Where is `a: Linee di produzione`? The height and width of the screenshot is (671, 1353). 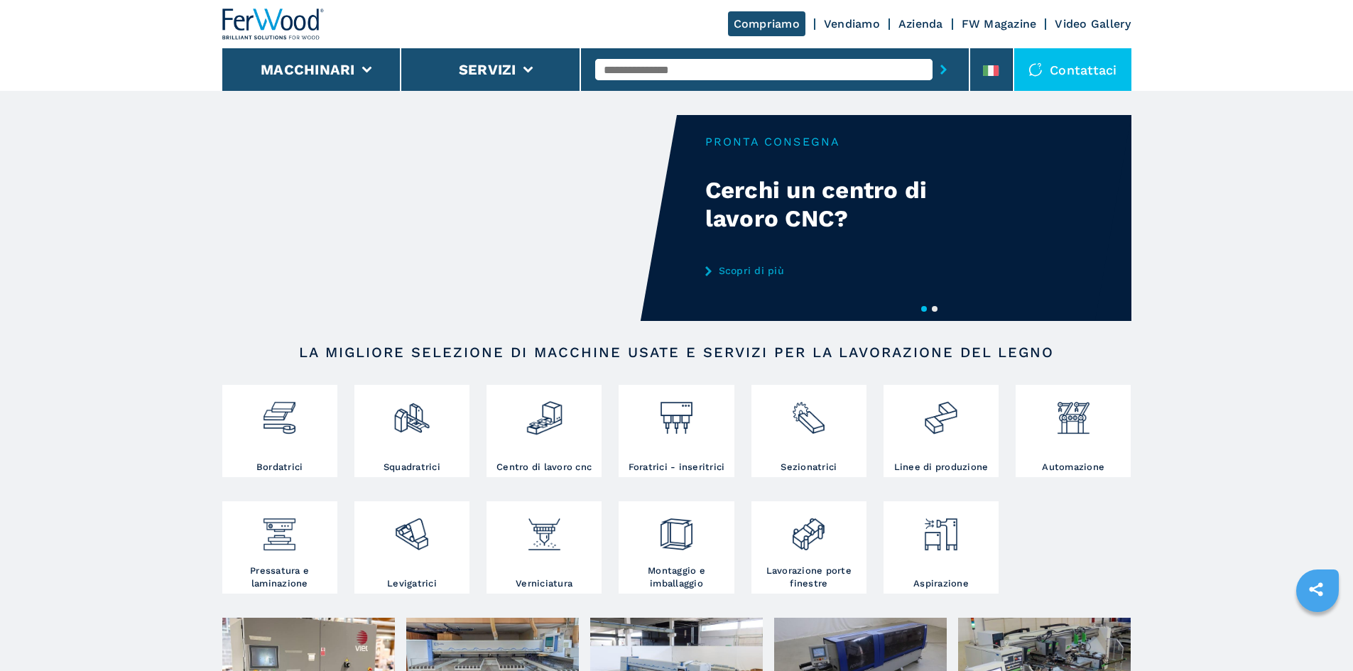
a: Linee di produzione is located at coordinates (941, 431).